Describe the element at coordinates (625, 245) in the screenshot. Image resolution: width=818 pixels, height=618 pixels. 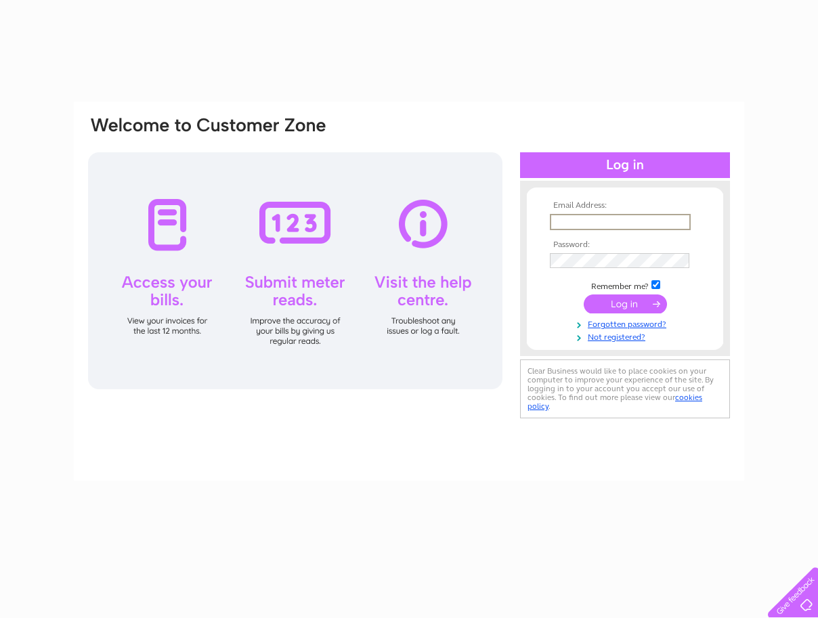
I see `th: Password:` at that location.